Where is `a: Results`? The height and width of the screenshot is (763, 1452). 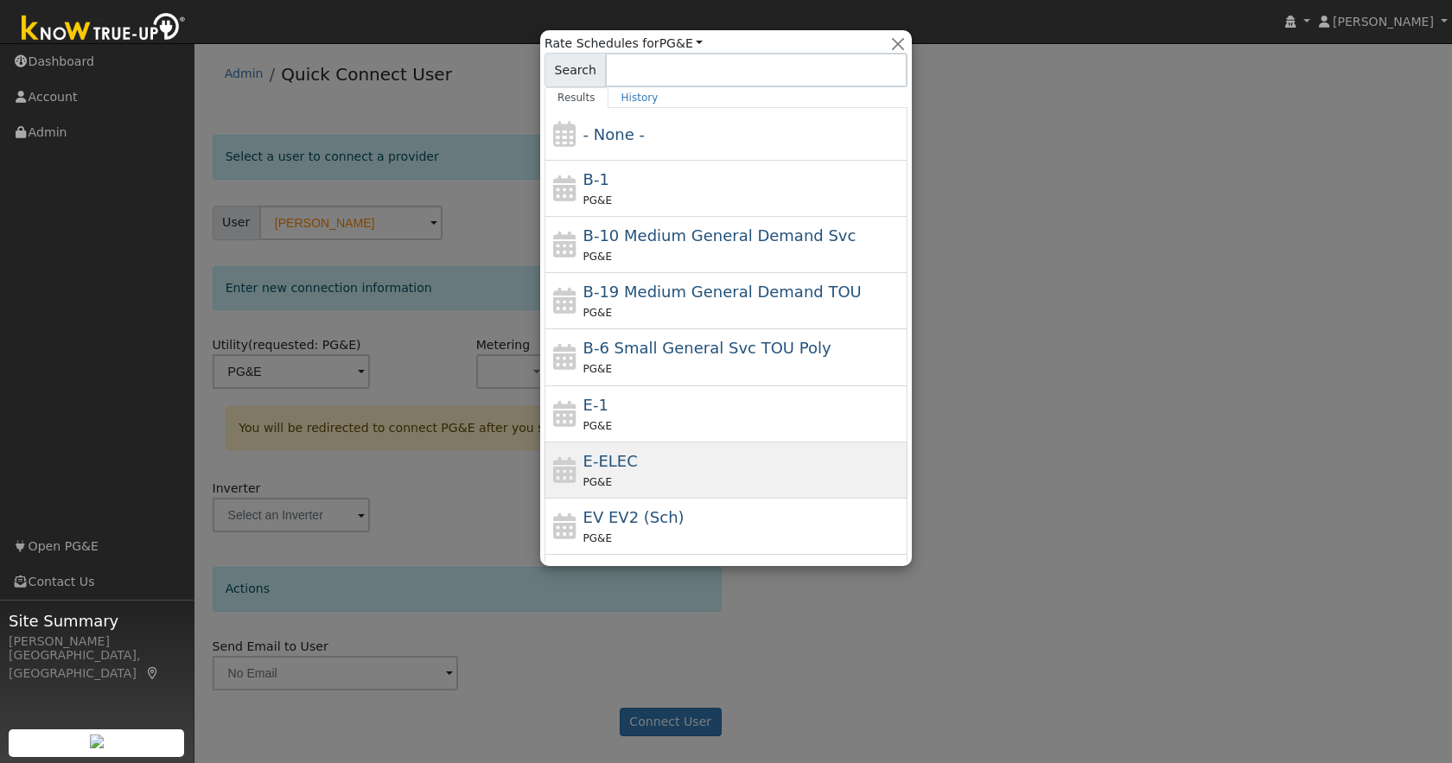 a: Results is located at coordinates (577, 98).